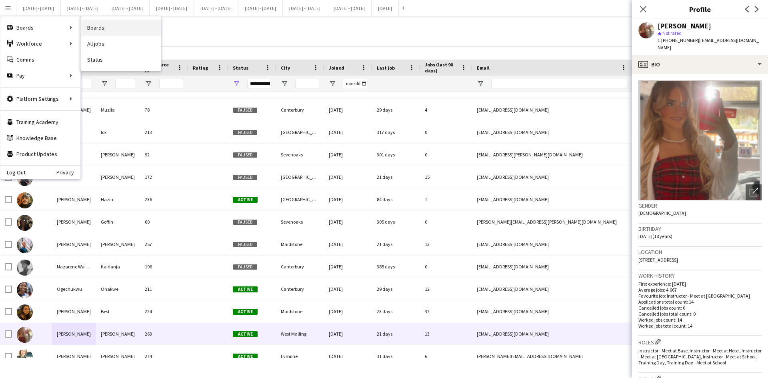 This screenshot has height=378, width=768. I want to click on div: Best, so click(118, 311).